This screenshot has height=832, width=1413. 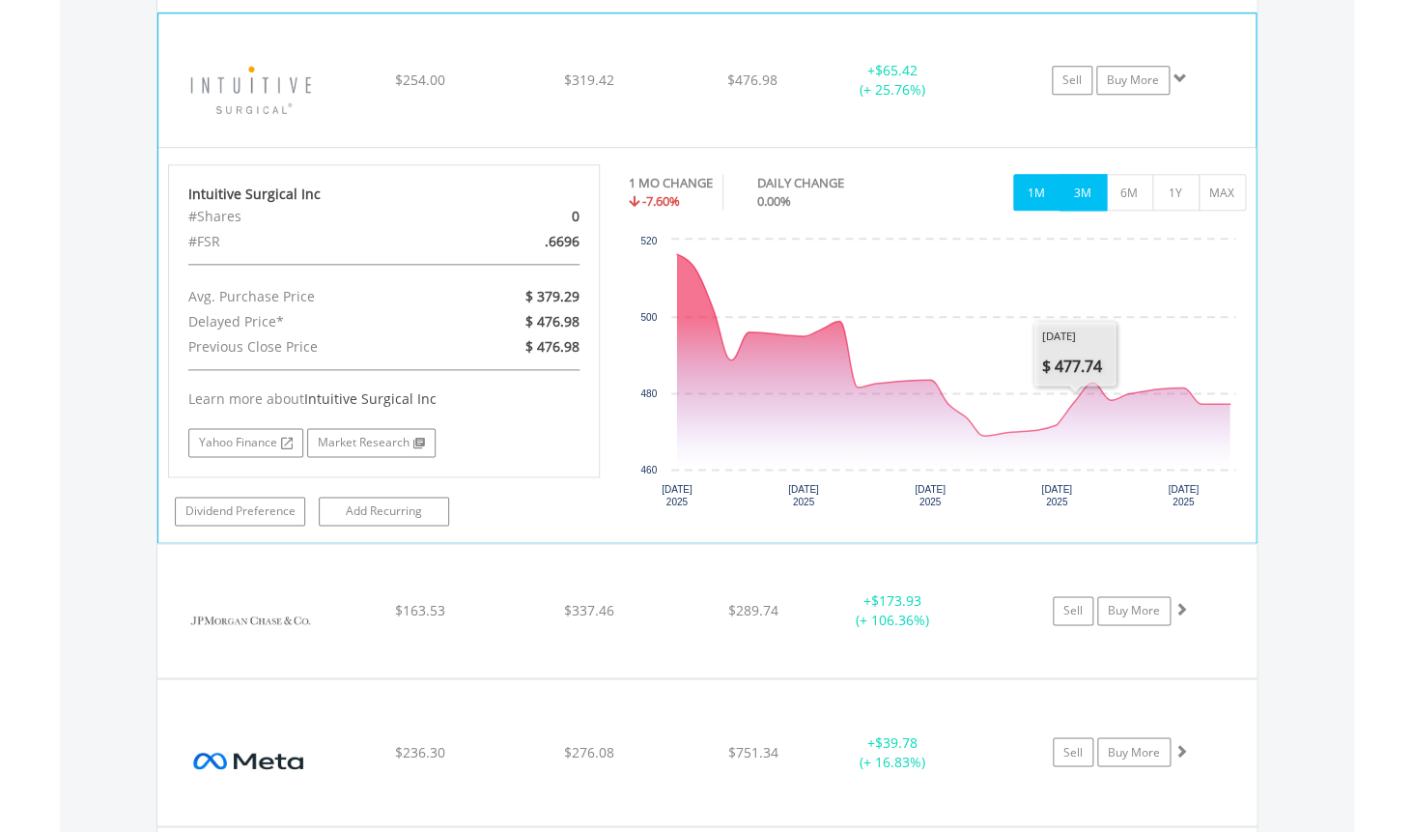 I want to click on span: $289.74, so click(x=753, y=610).